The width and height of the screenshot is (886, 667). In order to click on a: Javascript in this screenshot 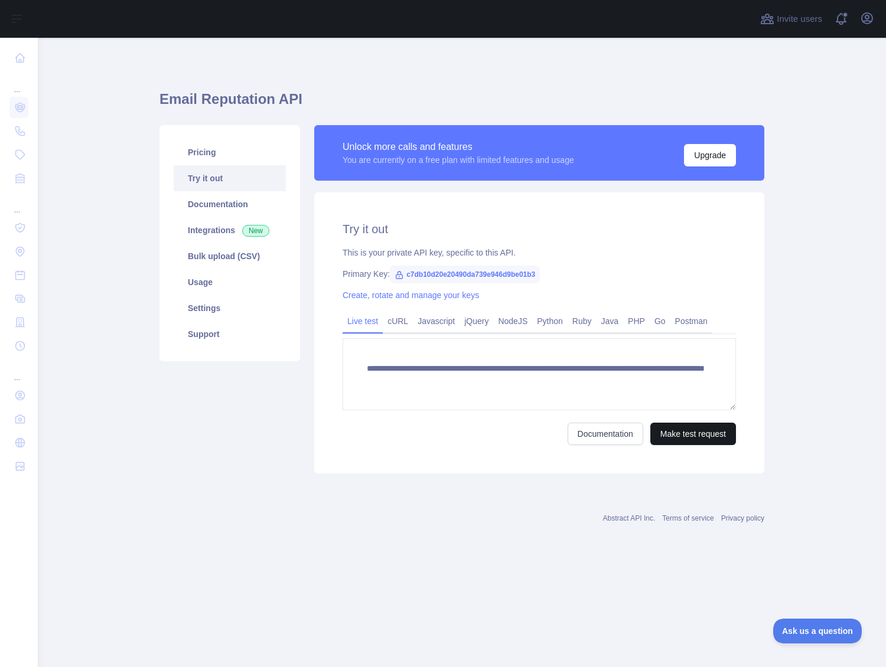, I will do `click(436, 321)`.